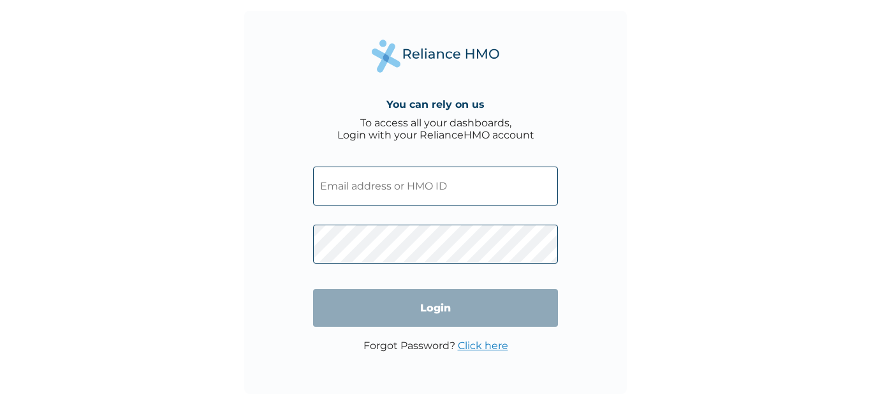 This screenshot has height=404, width=871. I want to click on input: Email address or HMO ID, so click(436, 186).